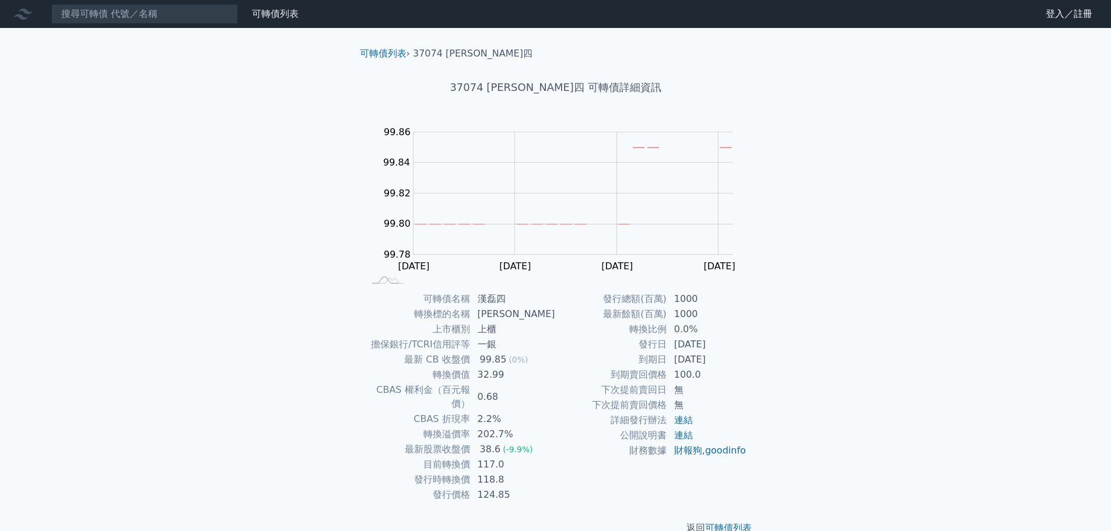  Describe the element at coordinates (397, 254) in the screenshot. I see `tspan: 99.78` at that location.